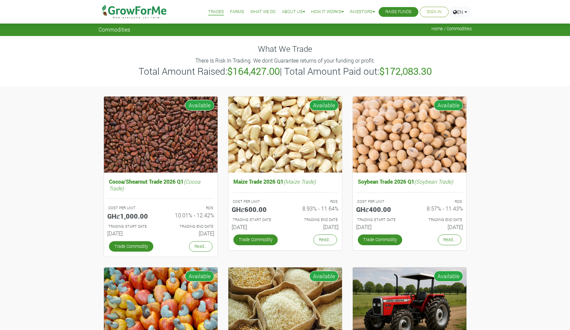 This screenshot has width=570, height=330. Describe the element at coordinates (256, 209) in the screenshot. I see `h5: GHȼ600.00` at that location.